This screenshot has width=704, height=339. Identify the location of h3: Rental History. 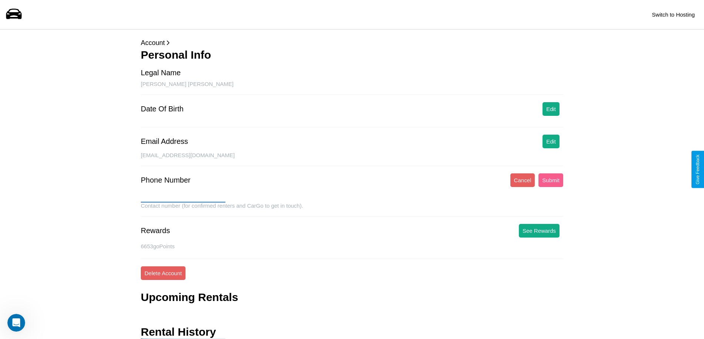
(178, 332).